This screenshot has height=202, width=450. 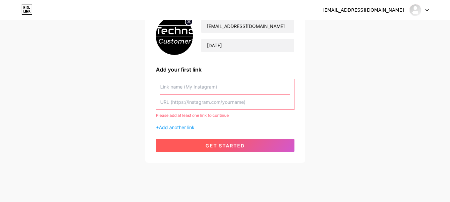 I want to click on div: Add your first link, so click(x=225, y=70).